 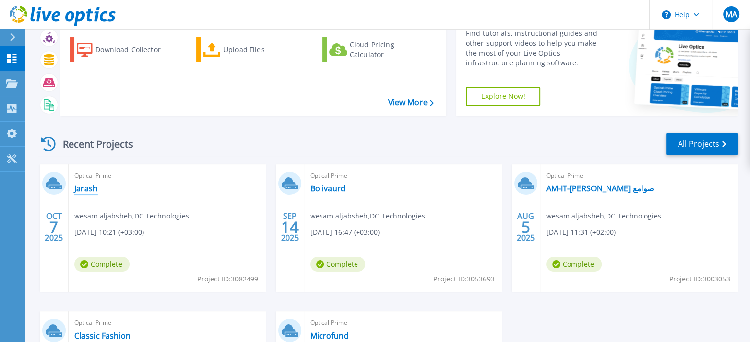 What do you see at coordinates (135, 50) in the screenshot?
I see `div: Download Collector` at bounding box center [135, 50].